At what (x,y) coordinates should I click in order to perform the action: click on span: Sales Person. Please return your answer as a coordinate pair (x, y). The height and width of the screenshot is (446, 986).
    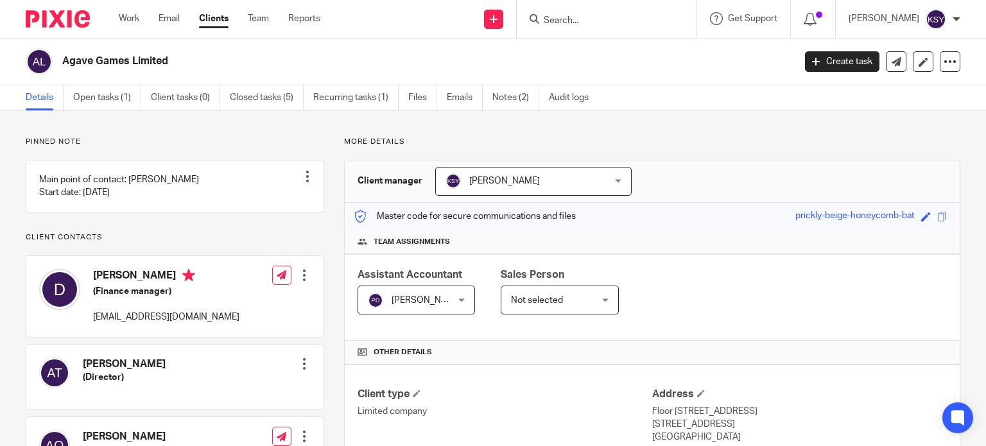
    Looking at the image, I should click on (532, 275).